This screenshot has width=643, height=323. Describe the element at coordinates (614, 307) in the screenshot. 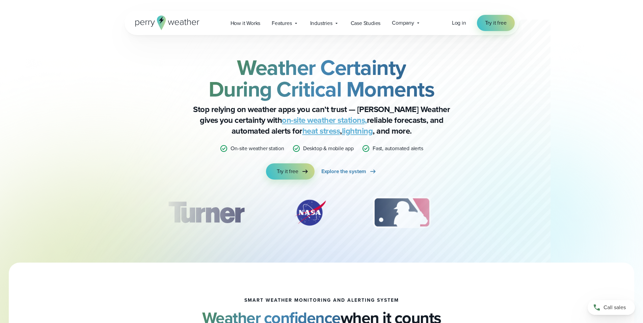

I see `span: Call sales` at that location.